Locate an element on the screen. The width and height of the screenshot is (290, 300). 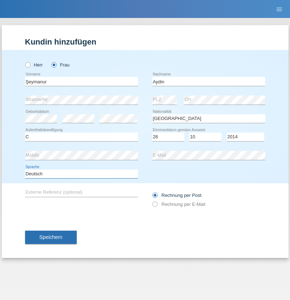
button: Speichern is located at coordinates (51, 237).